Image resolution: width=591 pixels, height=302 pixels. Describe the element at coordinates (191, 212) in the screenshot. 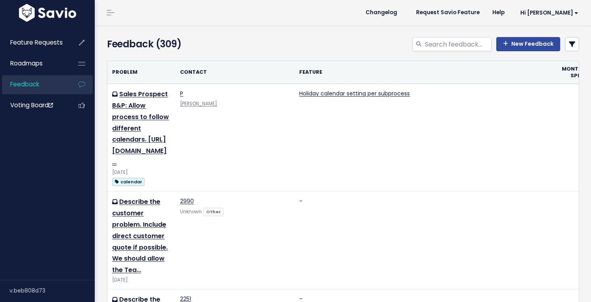

I see `span: Unknown` at that location.